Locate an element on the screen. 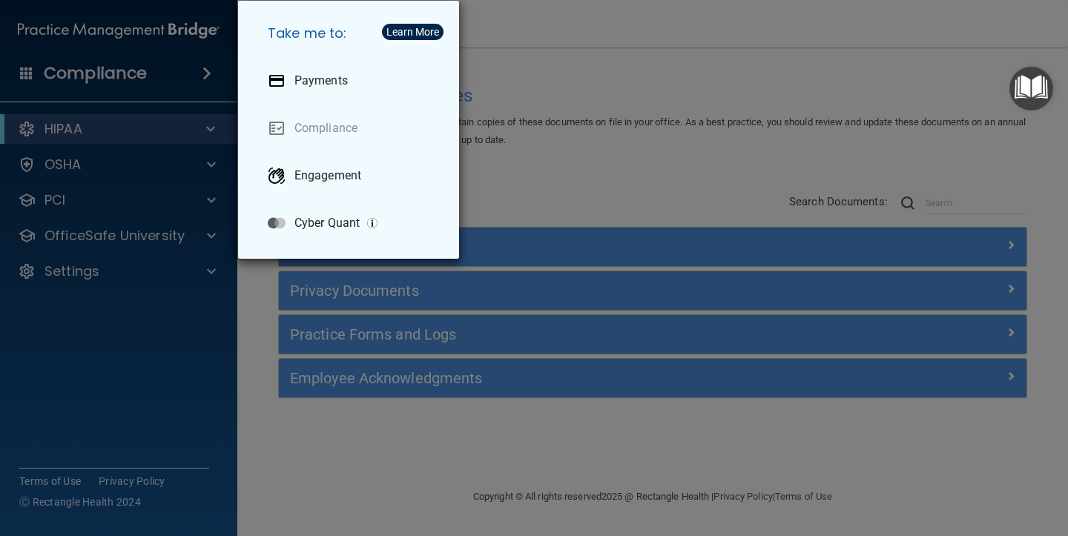  button: Open Resource Center is located at coordinates (1031, 88).